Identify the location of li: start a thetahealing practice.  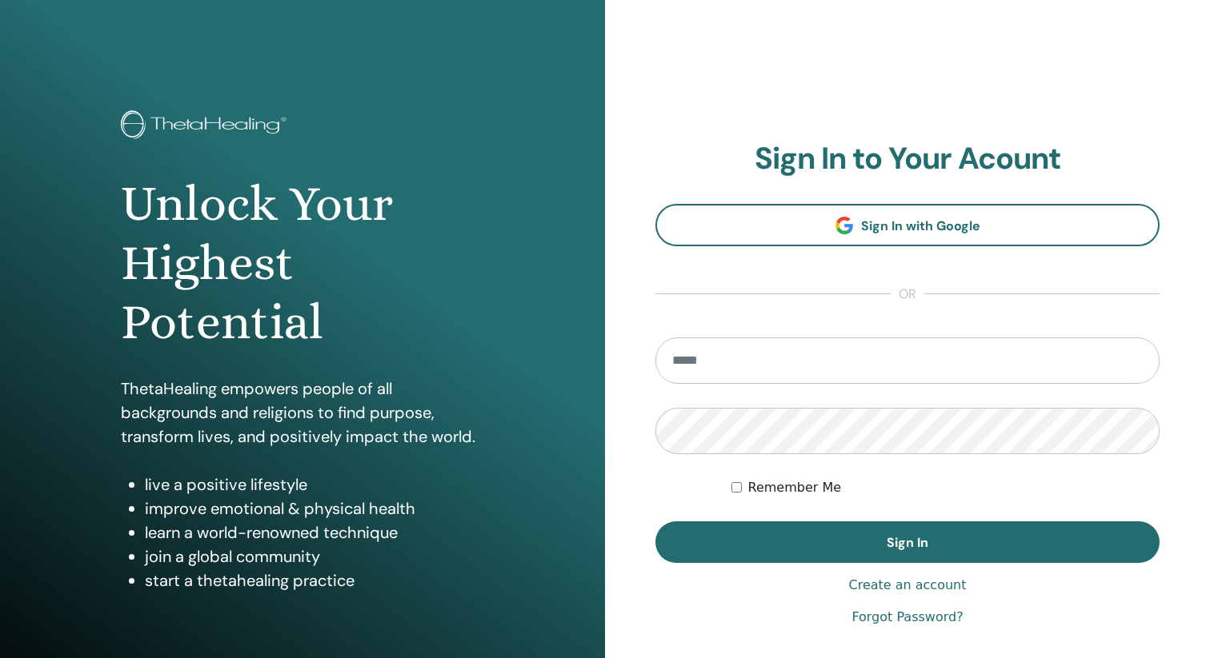
(314, 581).